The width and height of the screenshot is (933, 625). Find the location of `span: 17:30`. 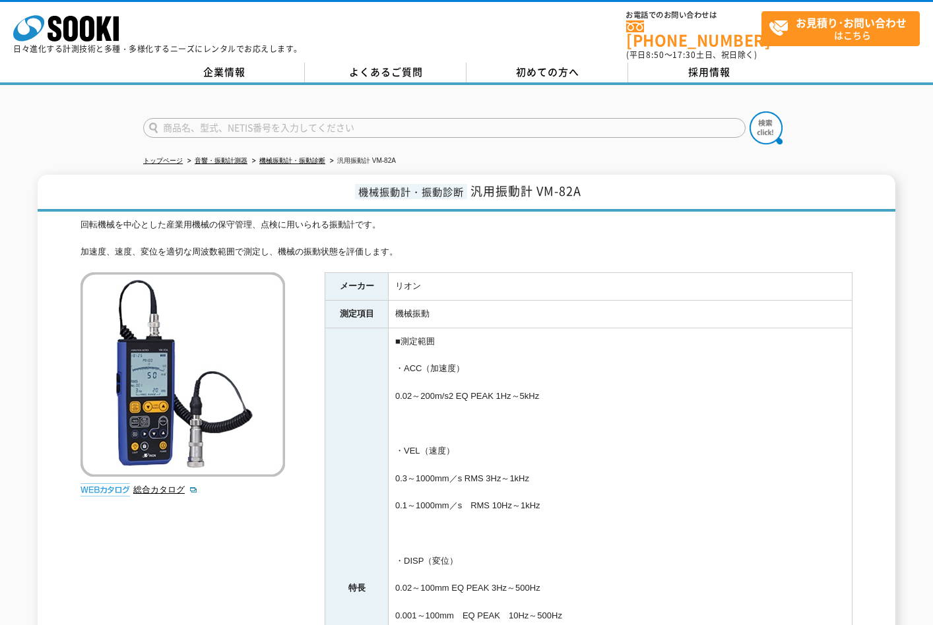

span: 17:30 is located at coordinates (684, 55).